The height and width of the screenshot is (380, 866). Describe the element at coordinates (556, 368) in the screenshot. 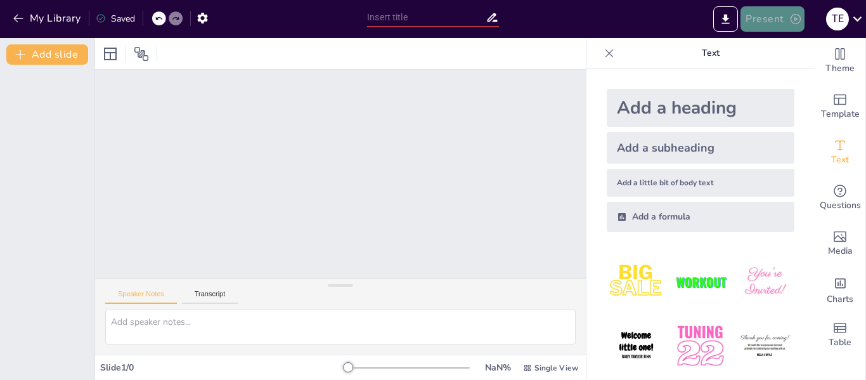

I see `span: Single View` at that location.